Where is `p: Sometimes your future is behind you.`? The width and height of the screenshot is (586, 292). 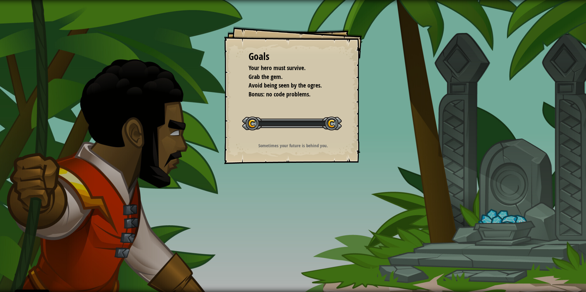 p: Sometimes your future is behind you. is located at coordinates (293, 146).